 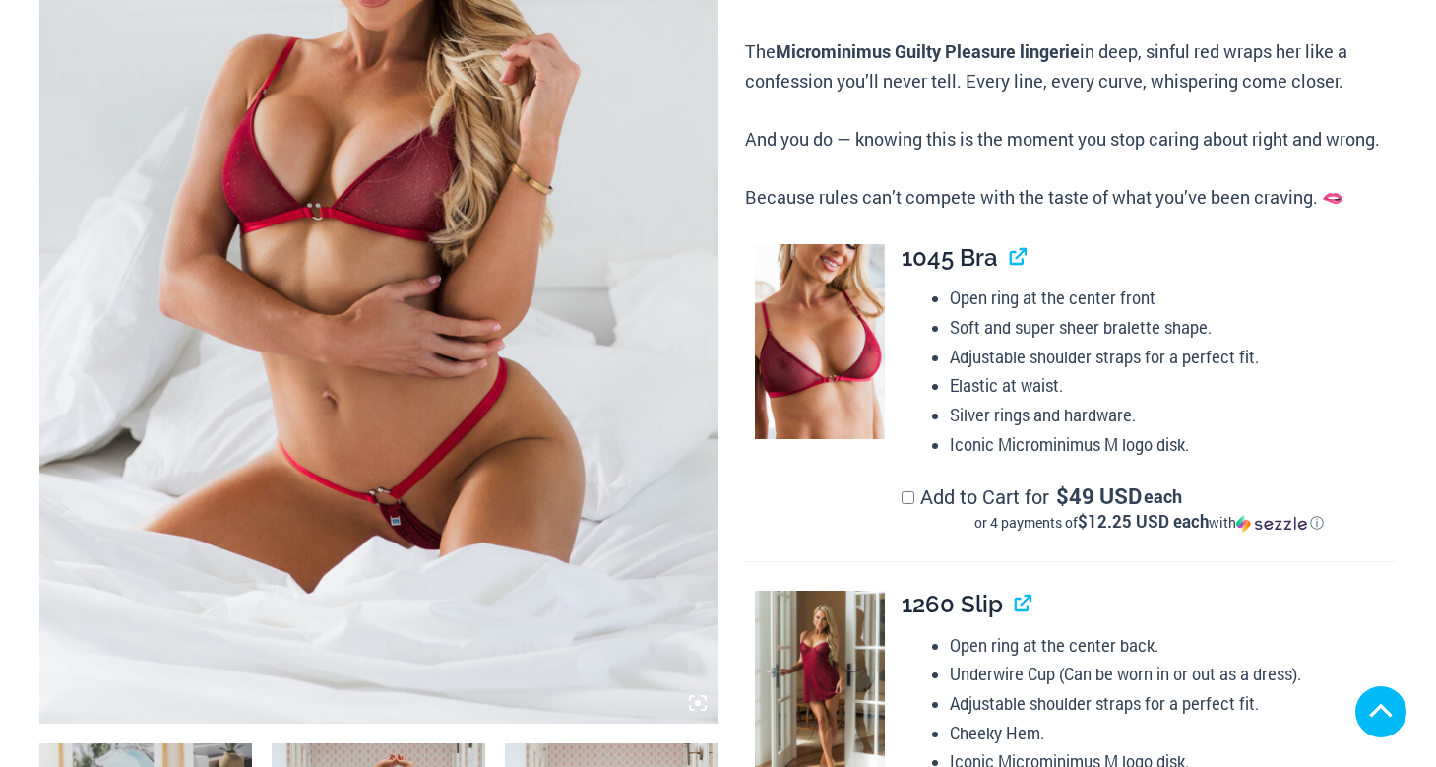 What do you see at coordinates (952, 603) in the screenshot?
I see `span: 1260 Slip` at bounding box center [952, 603].